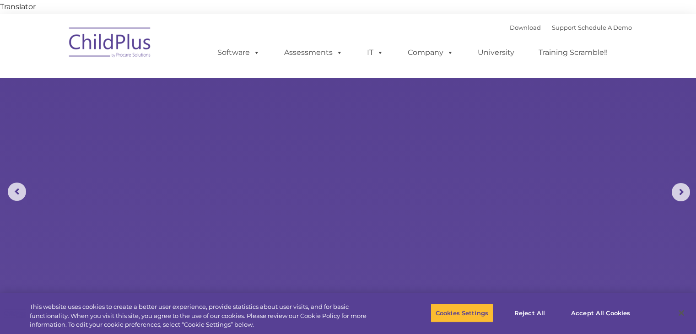 This screenshot has height=334, width=696. What do you see at coordinates (530, 313) in the screenshot?
I see `button: Reject All` at bounding box center [530, 313].